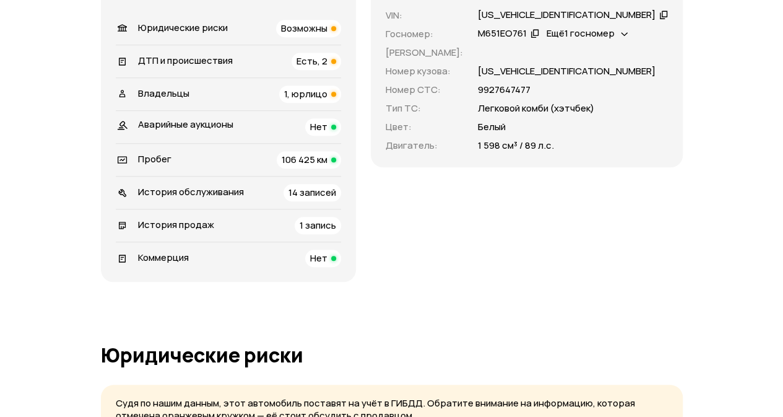 The height and width of the screenshot is (417, 783). Describe the element at coordinates (536, 108) in the screenshot. I see `p: Легковой комби (хэтчбек)` at that location.